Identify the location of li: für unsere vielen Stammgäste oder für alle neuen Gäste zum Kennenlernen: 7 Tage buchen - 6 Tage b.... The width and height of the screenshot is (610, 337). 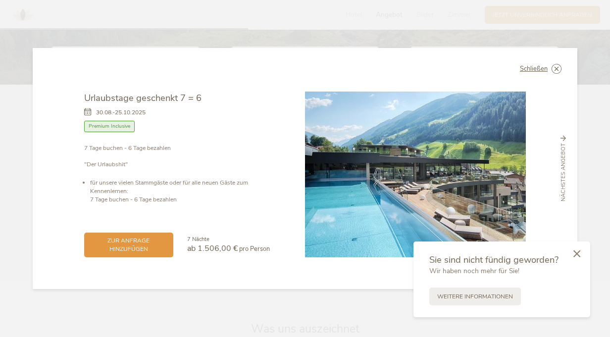
(180, 191).